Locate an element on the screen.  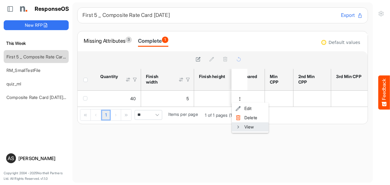
a: RM_SmallTestFile is located at coordinates (24, 70).